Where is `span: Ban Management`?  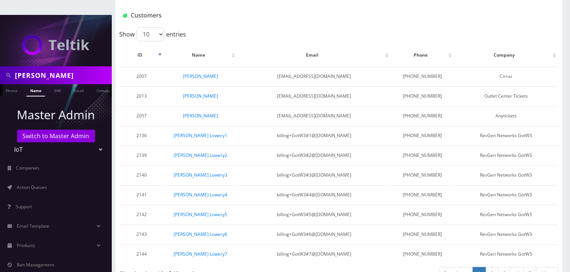
span: Ban Management is located at coordinates (35, 264).